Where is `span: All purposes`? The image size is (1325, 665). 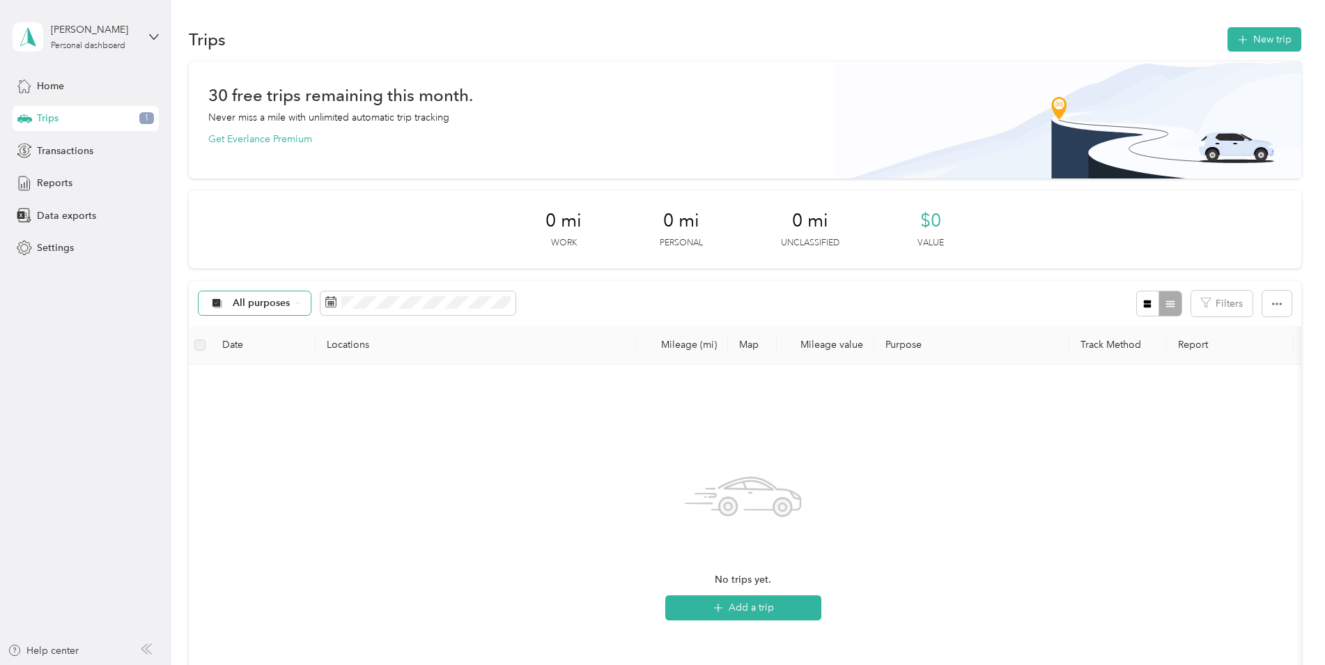
span: All purposes is located at coordinates (261, 303).